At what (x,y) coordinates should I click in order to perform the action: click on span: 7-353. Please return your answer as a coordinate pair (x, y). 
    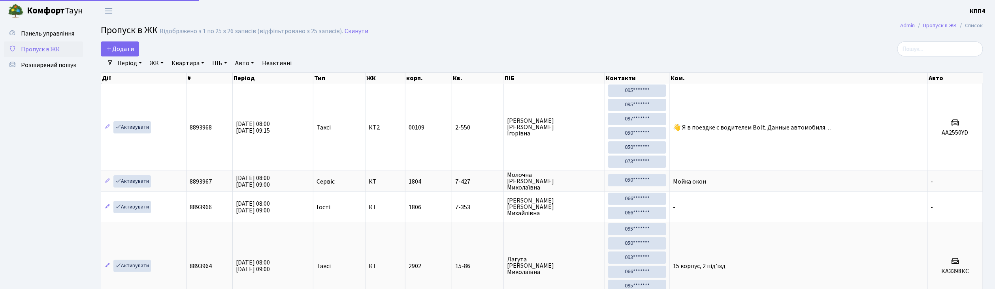
    Looking at the image, I should click on (478, 207).